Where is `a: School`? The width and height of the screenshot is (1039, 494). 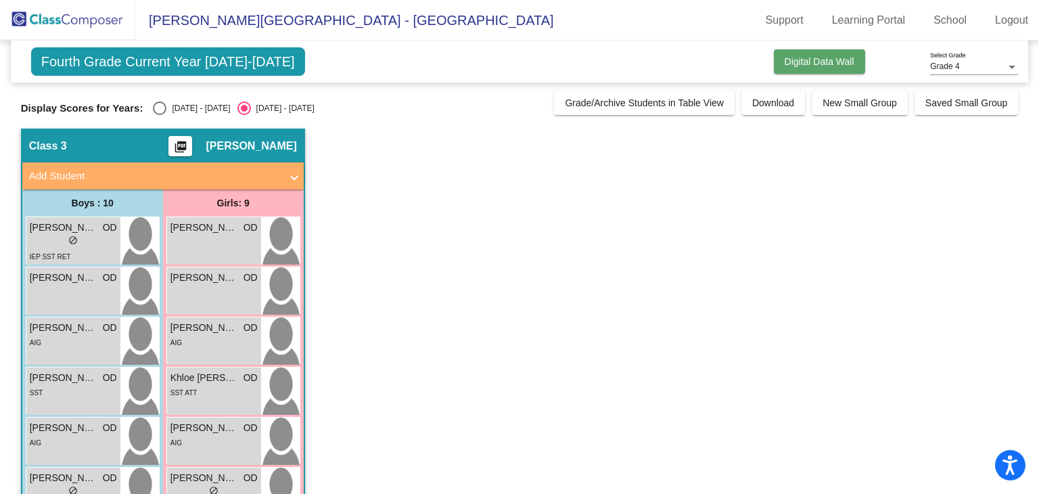 a: School is located at coordinates (949, 20).